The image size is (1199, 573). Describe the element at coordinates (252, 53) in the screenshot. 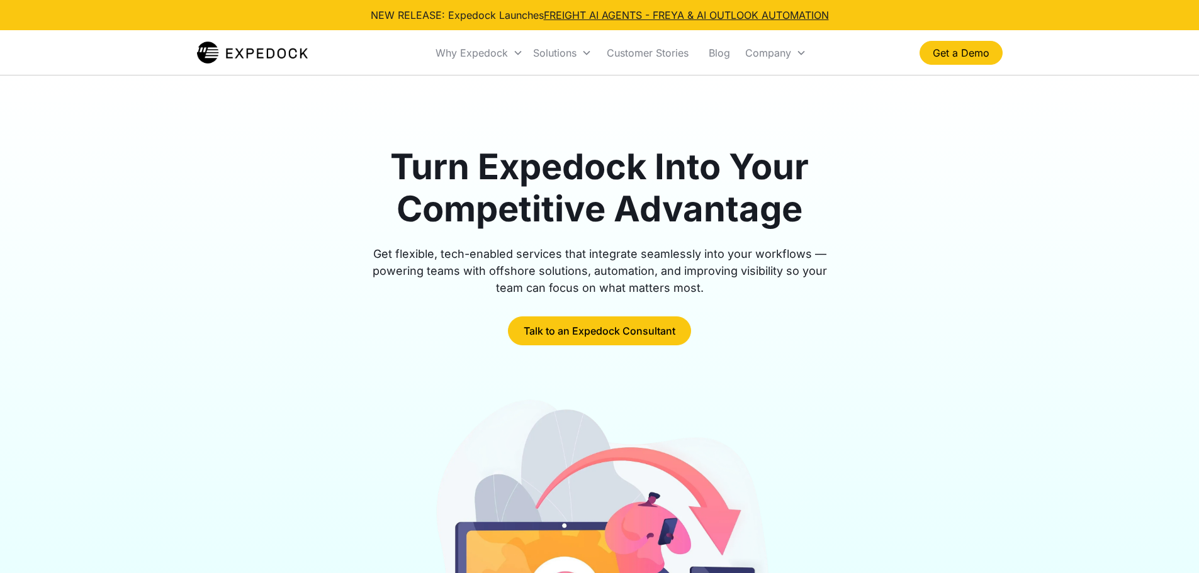

I see `a: home` at that location.